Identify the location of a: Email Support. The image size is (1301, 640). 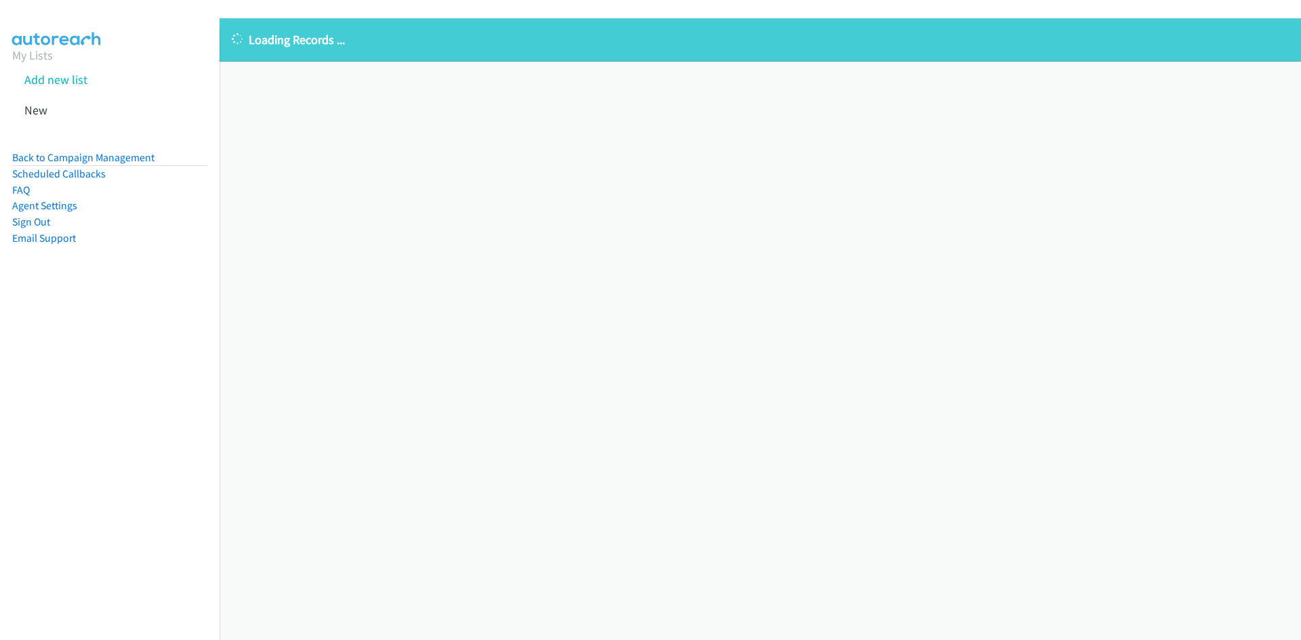
(44, 238).